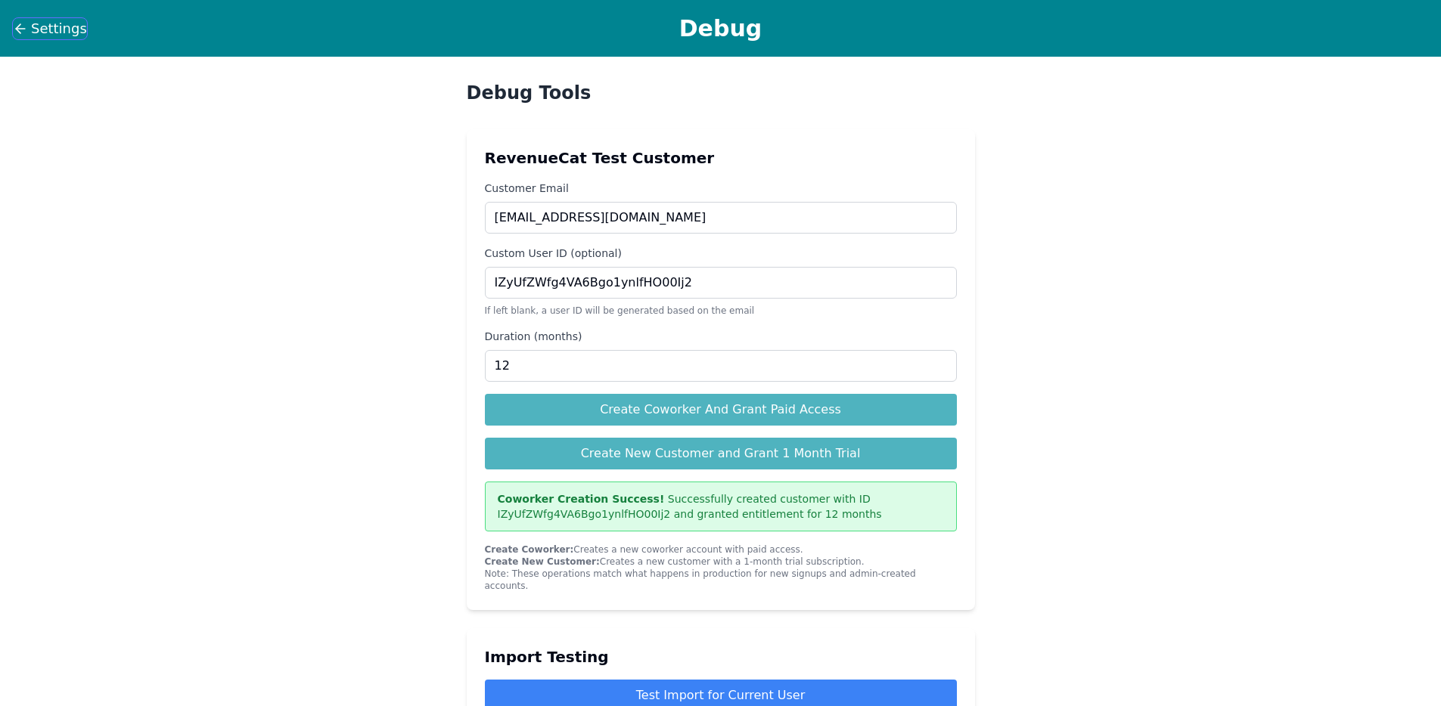 The image size is (1441, 706). Describe the element at coordinates (50, 29) in the screenshot. I see `button: Settings` at that location.